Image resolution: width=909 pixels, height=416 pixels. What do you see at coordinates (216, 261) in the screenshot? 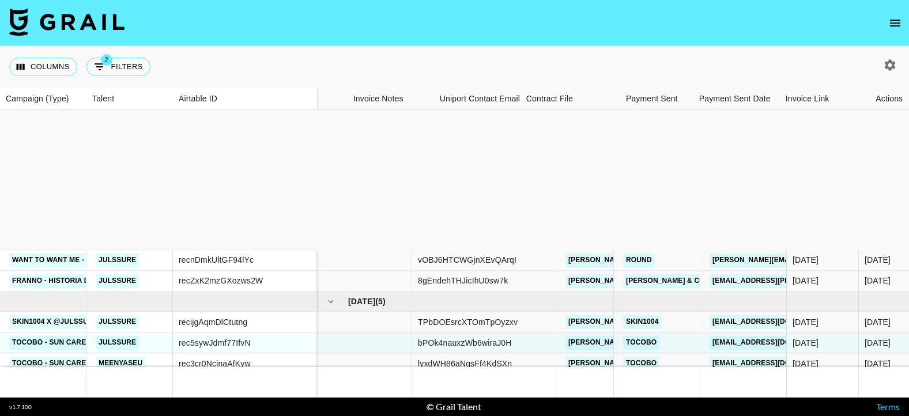
I see `div: recnDmkUltGF94lYc` at bounding box center [216, 261].